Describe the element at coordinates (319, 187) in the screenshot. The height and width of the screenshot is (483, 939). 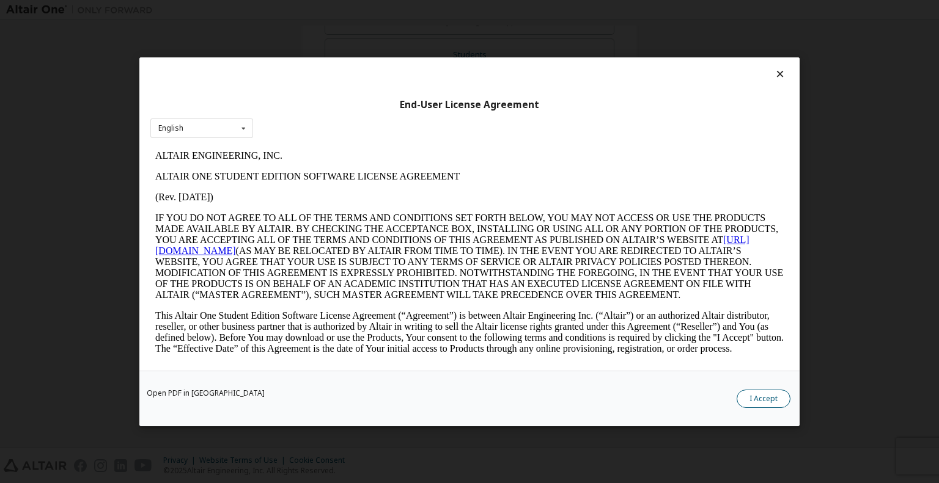
I see `p: This Altair One Student Edition Software License Agreement (“Agreement”) is between Altair Engine...` at that location.